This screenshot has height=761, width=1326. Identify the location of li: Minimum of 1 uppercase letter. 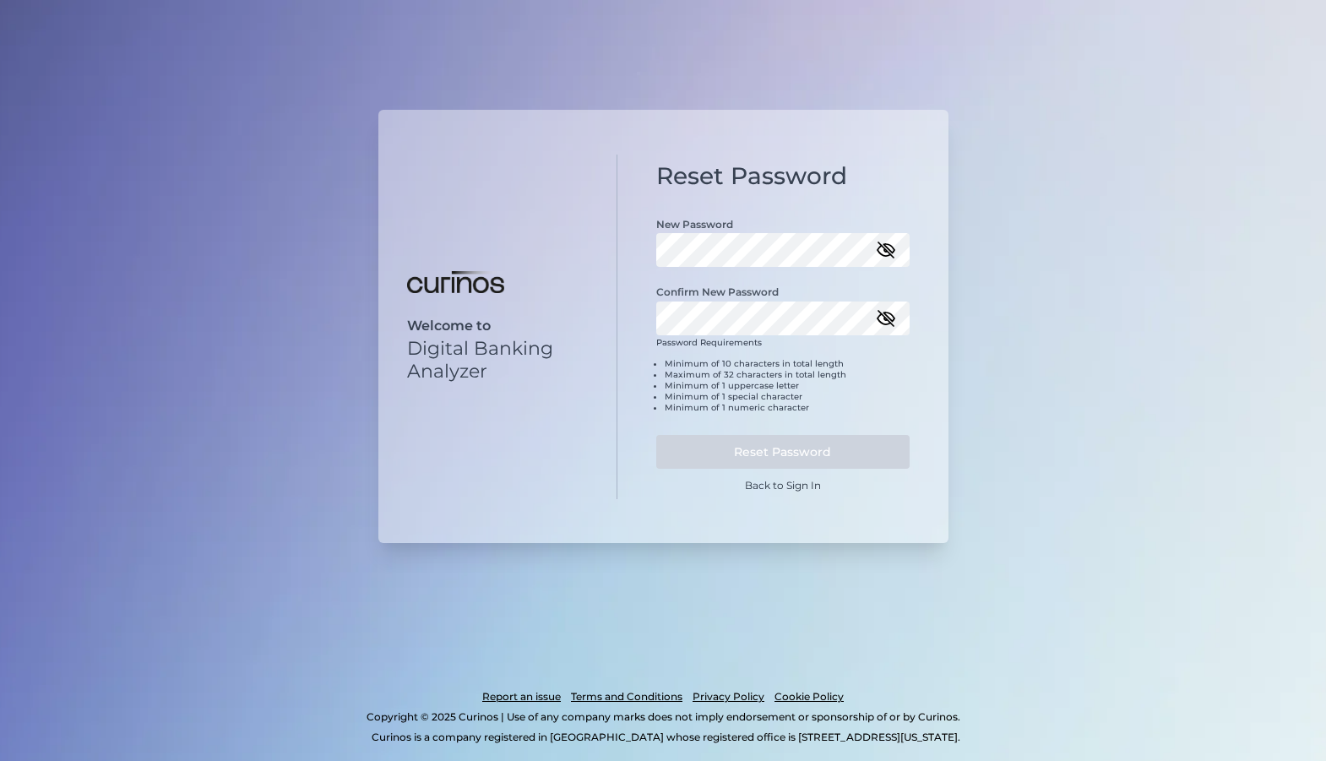
(787, 385).